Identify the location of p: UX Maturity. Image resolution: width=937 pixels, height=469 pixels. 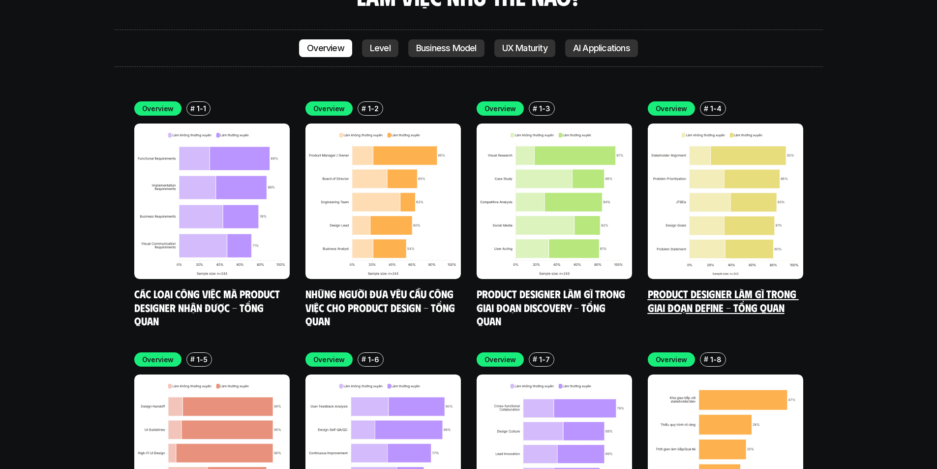
(525, 48).